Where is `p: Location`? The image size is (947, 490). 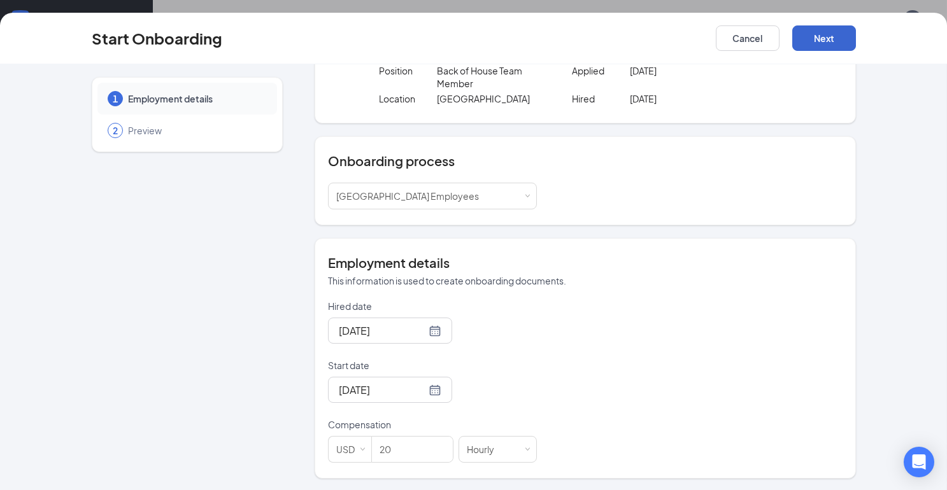
p: Location is located at coordinates (407, 99).